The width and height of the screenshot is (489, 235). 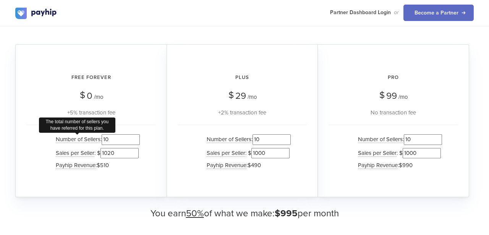 I want to click on div: The total number of sellers you have referred for this plan., so click(x=77, y=125).